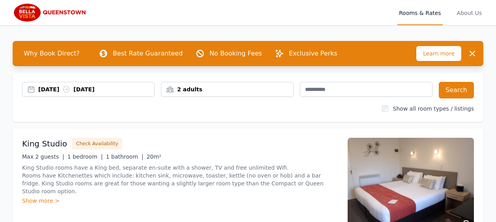 Image resolution: width=496 pixels, height=222 pixels. Describe the element at coordinates (85, 157) in the screenshot. I see `span: 1 bedroom |` at that location.